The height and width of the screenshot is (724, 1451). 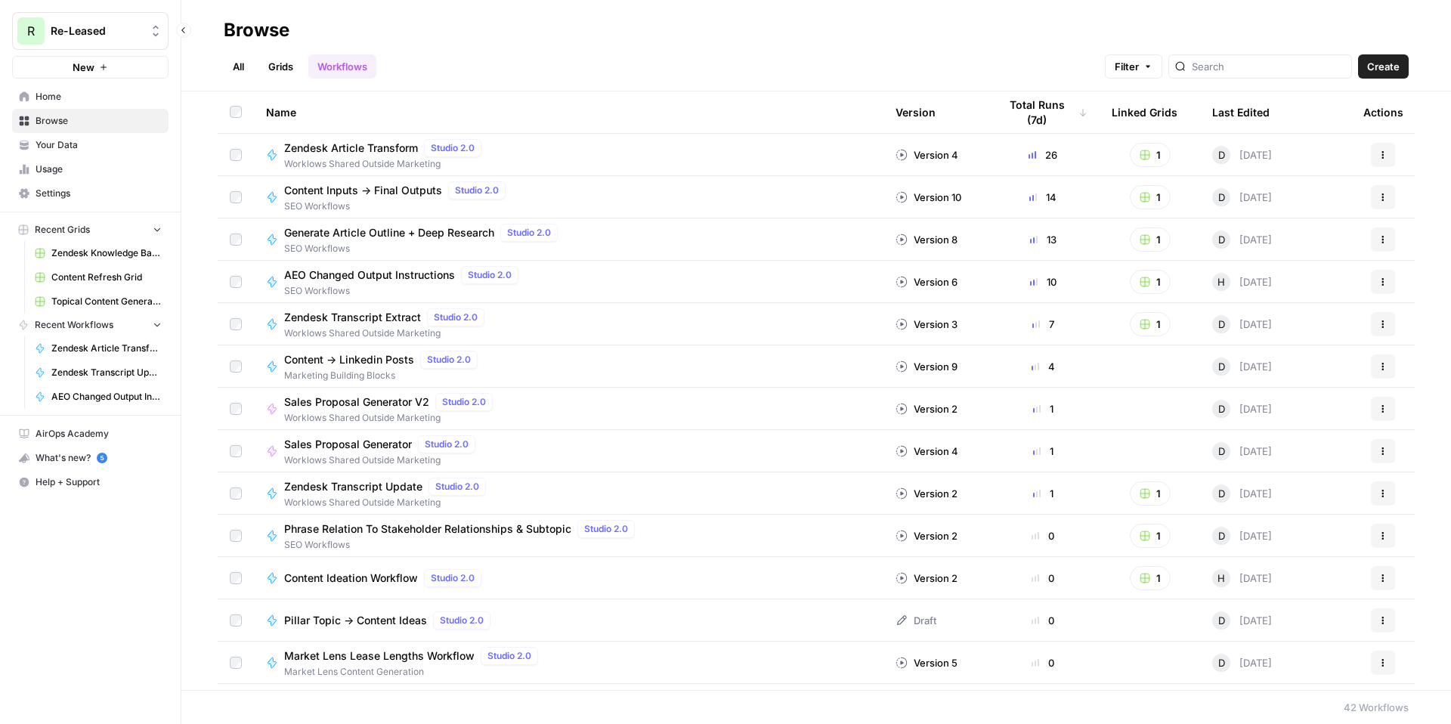 I want to click on button: Recent Grids, so click(x=90, y=230).